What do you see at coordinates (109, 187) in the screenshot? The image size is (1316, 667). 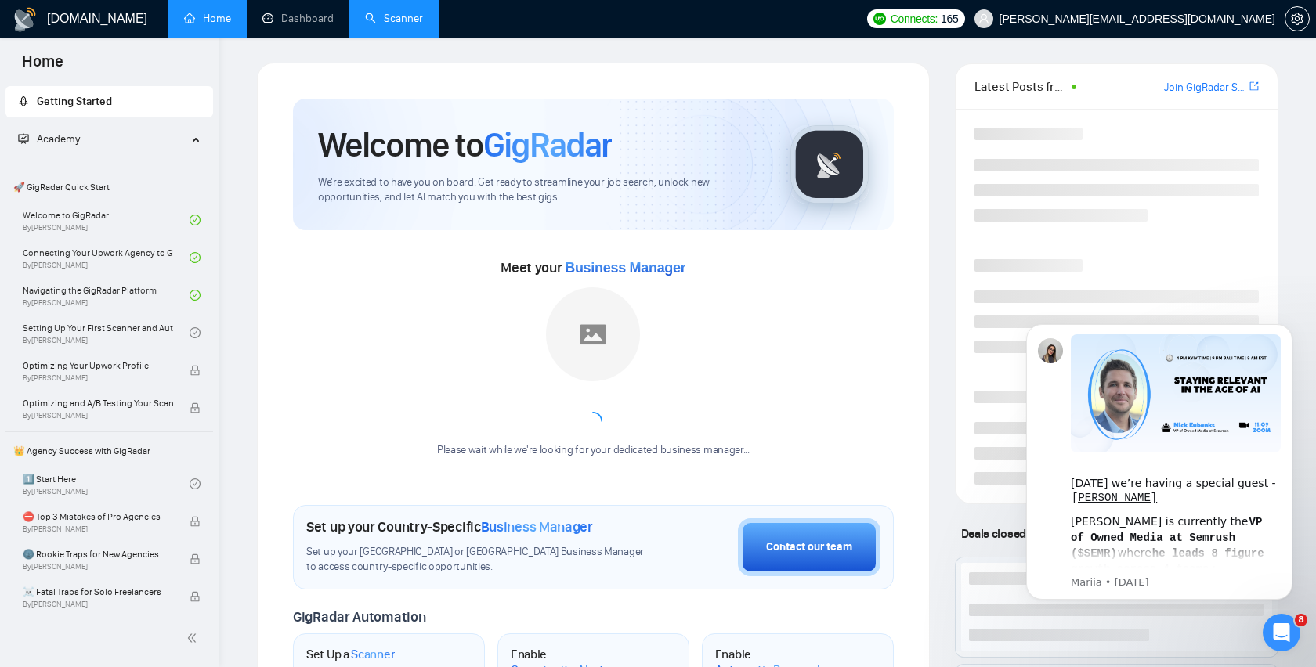 I see `span: 🚀 GigRadar Quick Start` at bounding box center [109, 187].